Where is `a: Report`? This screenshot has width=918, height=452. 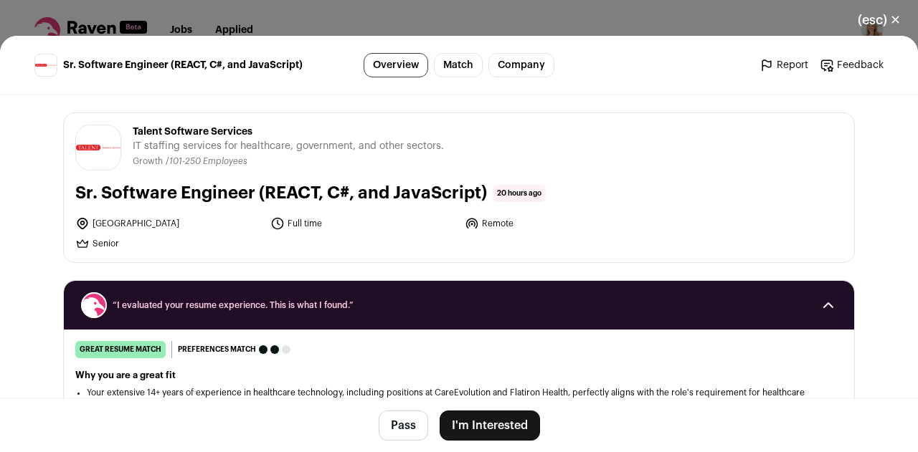 a: Report is located at coordinates (784, 65).